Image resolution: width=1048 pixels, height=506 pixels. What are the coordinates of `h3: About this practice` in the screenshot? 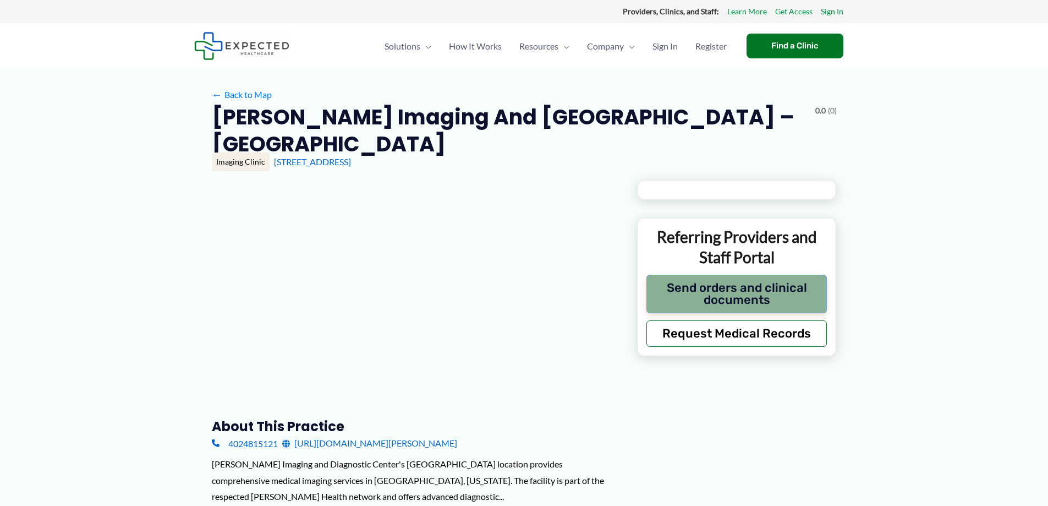 It's located at (415, 426).